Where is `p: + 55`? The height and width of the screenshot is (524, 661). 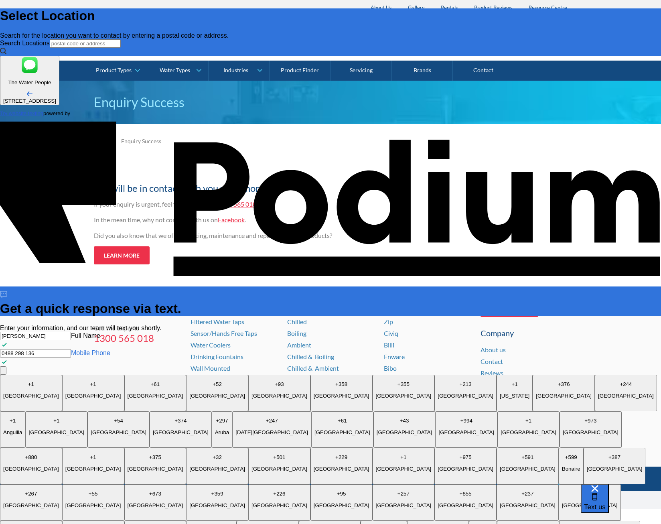 p: + 55 is located at coordinates (93, 493).